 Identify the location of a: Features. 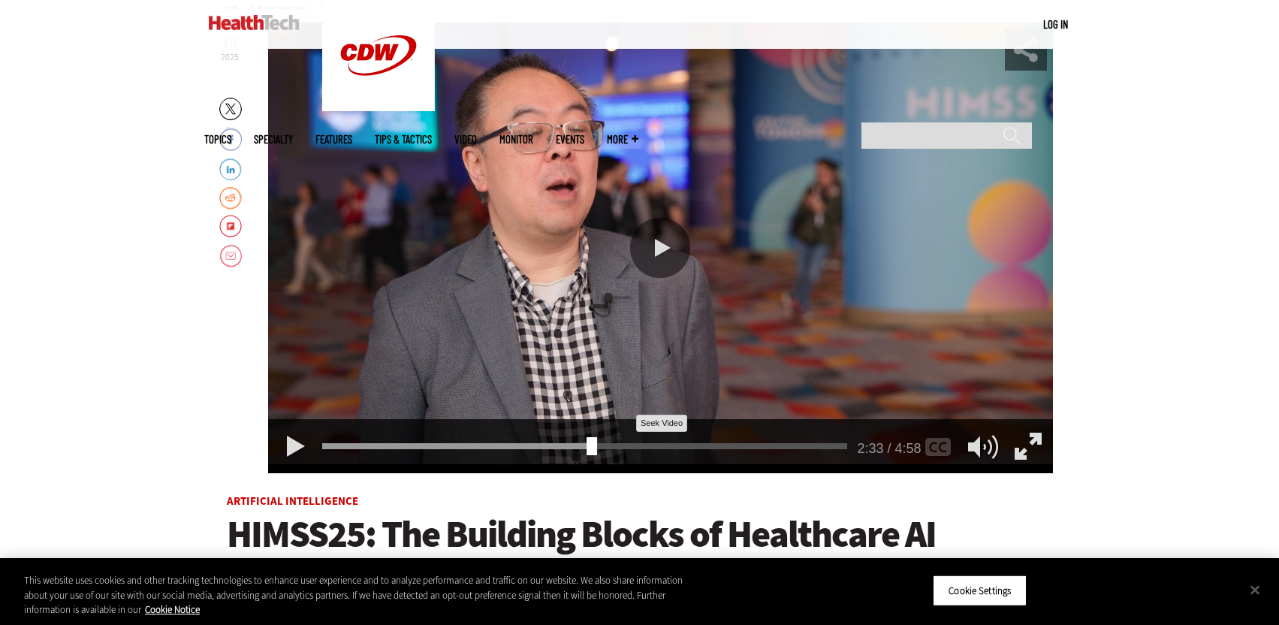
(334, 139).